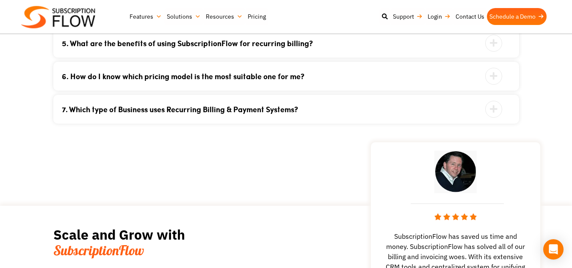 The width and height of the screenshot is (572, 268). What do you see at coordinates (407, 16) in the screenshot?
I see `a: Support` at bounding box center [407, 16].